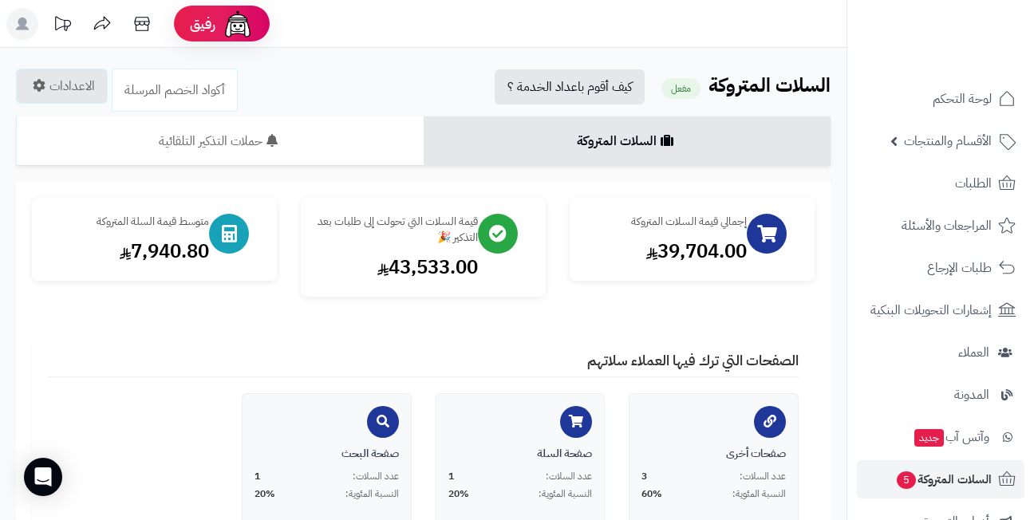 The height and width of the screenshot is (520, 1034). I want to click on span: جديد, so click(929, 438).